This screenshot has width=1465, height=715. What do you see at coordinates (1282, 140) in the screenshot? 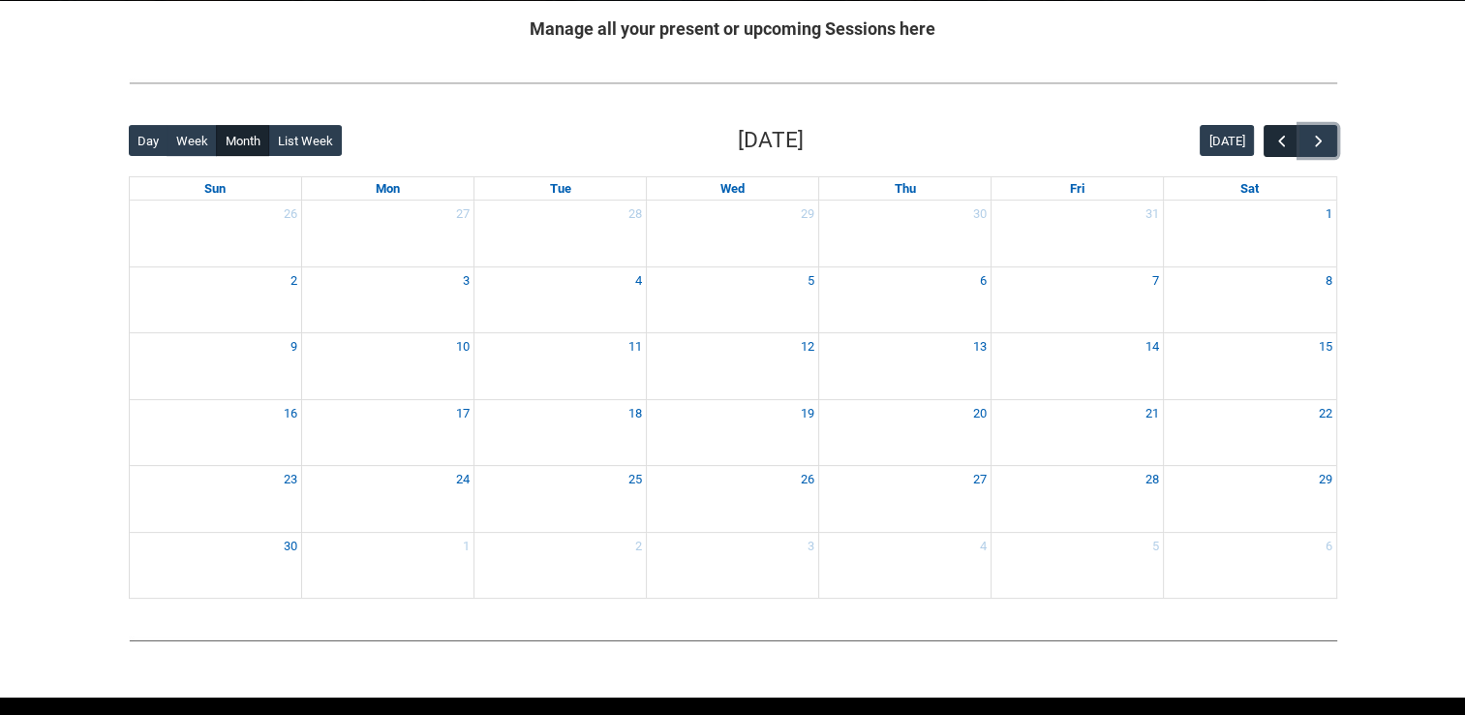
I see `button: Previous Month` at bounding box center [1282, 140].